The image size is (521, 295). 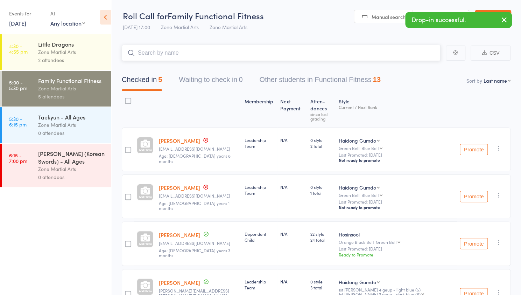 What do you see at coordinates (199, 243) in the screenshot?
I see `small: oliakr@gmail.com` at bounding box center [199, 243].